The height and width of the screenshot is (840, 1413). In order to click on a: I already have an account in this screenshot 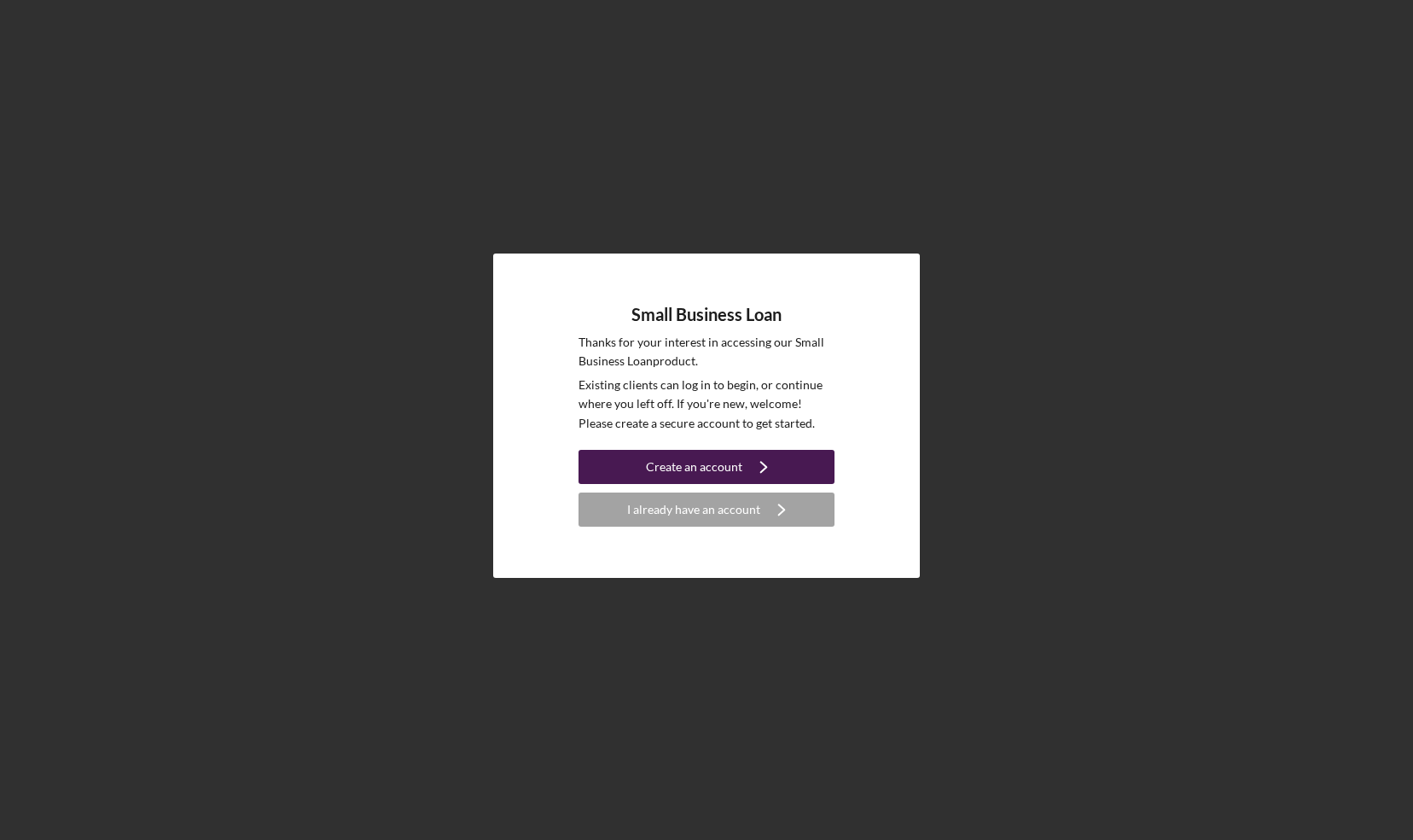, I will do `click(706, 509)`.